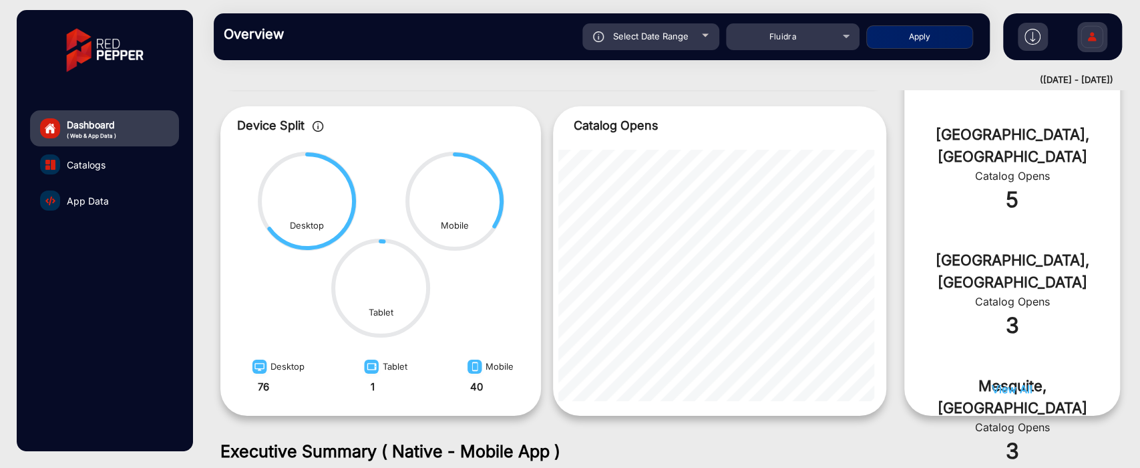 Image resolution: width=1140 pixels, height=468 pixels. What do you see at coordinates (104, 200) in the screenshot?
I see `a: App Data` at bounding box center [104, 200].